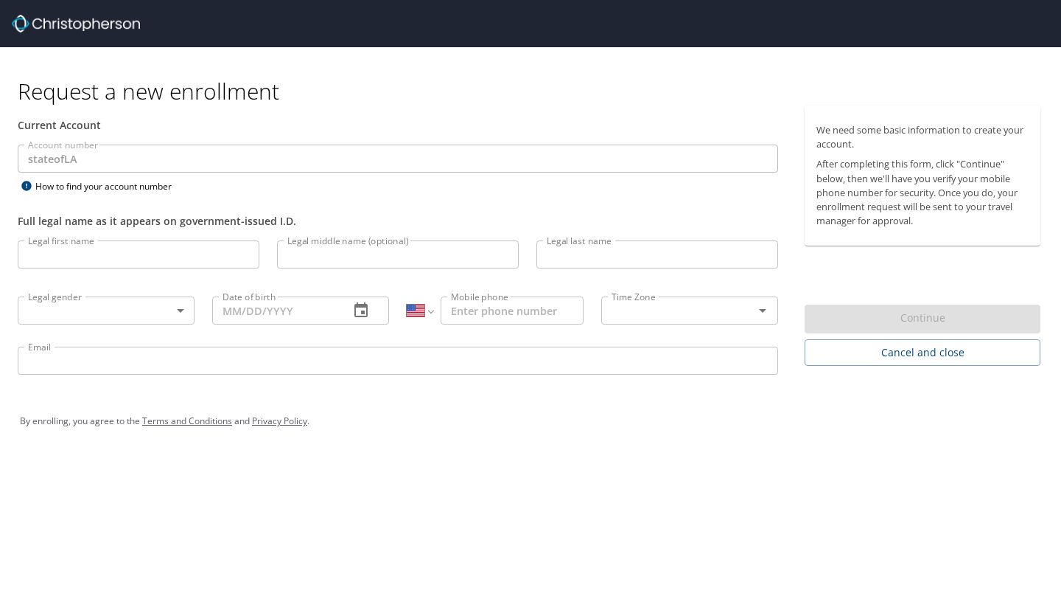 The height and width of the screenshot is (599, 1061). I want to click on p: After completing this form, click "Continue" below, then we'll have you verify your mobile phone ..., so click(923, 192).